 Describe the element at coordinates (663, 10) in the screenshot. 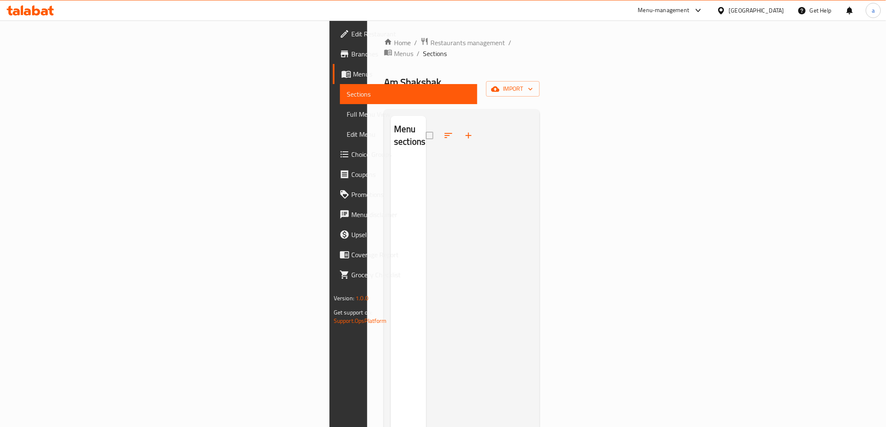

I see `div: Menu-management` at that location.